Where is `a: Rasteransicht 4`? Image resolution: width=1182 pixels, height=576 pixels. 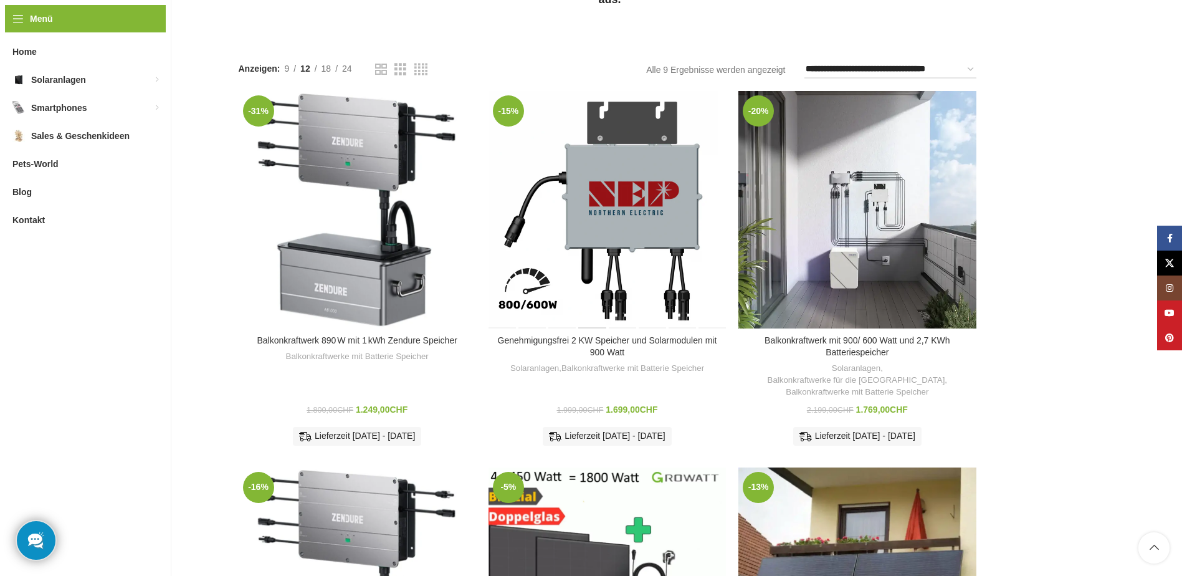 a: Rasteransicht 4 is located at coordinates (420, 69).